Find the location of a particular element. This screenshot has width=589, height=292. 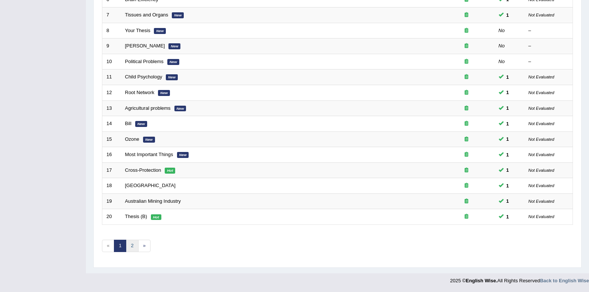

td: 16 is located at coordinates (112, 155).